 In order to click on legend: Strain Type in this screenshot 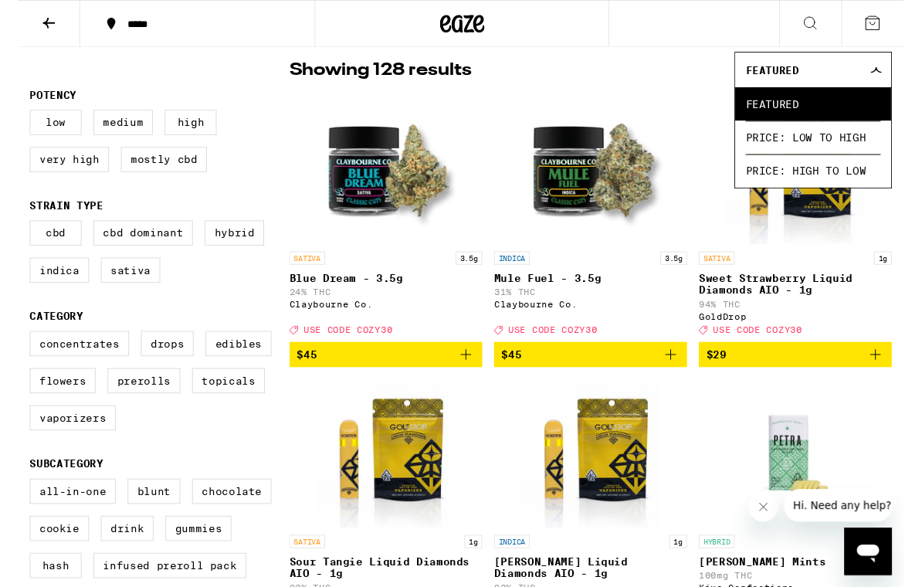, I will do `click(50, 214)`.